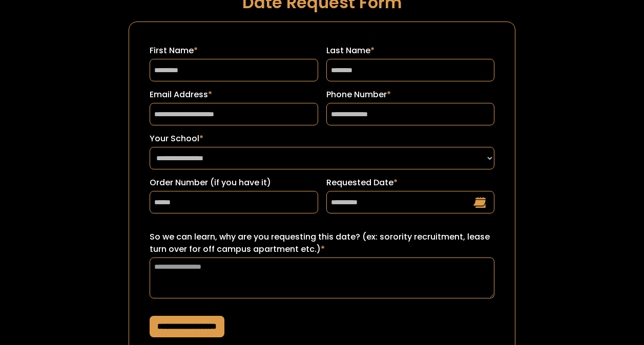 This screenshot has width=644, height=345. What do you see at coordinates (410, 51) in the screenshot?
I see `label: Last Name` at bounding box center [410, 51].